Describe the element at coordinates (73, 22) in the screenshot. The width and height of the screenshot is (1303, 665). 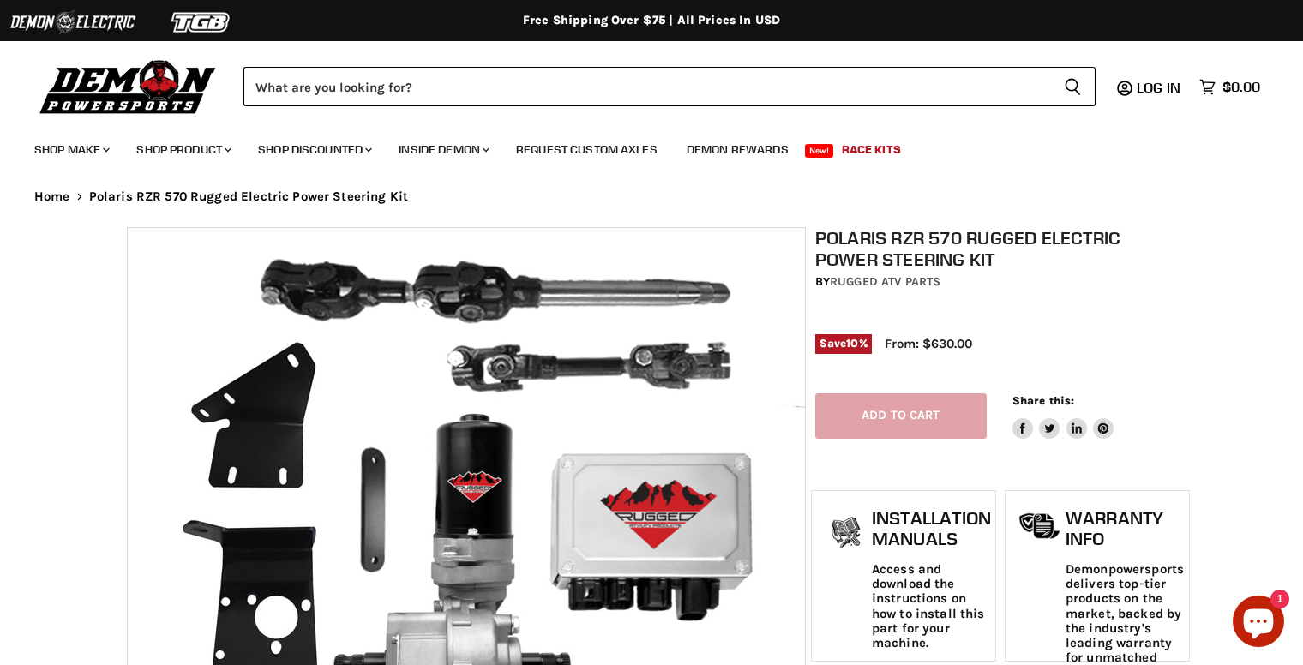
I see `img: Demon Electric Logo 2` at that location.